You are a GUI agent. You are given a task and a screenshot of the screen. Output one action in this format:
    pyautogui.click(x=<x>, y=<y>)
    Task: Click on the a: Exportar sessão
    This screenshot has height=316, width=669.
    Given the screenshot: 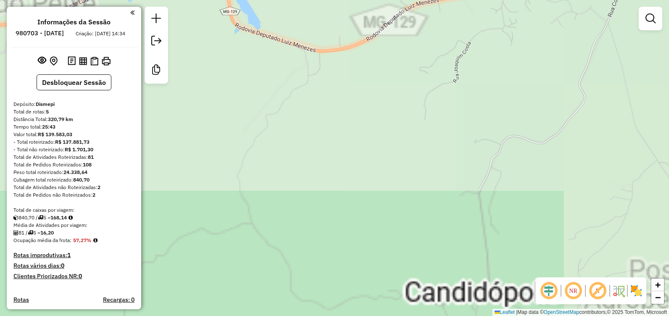 What is the action you would take?
    pyautogui.click(x=156, y=42)
    